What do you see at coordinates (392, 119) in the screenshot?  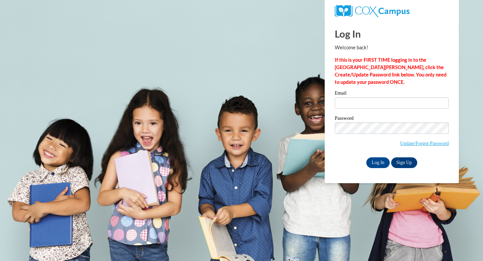 I see `label: Password` at bounding box center [392, 119].